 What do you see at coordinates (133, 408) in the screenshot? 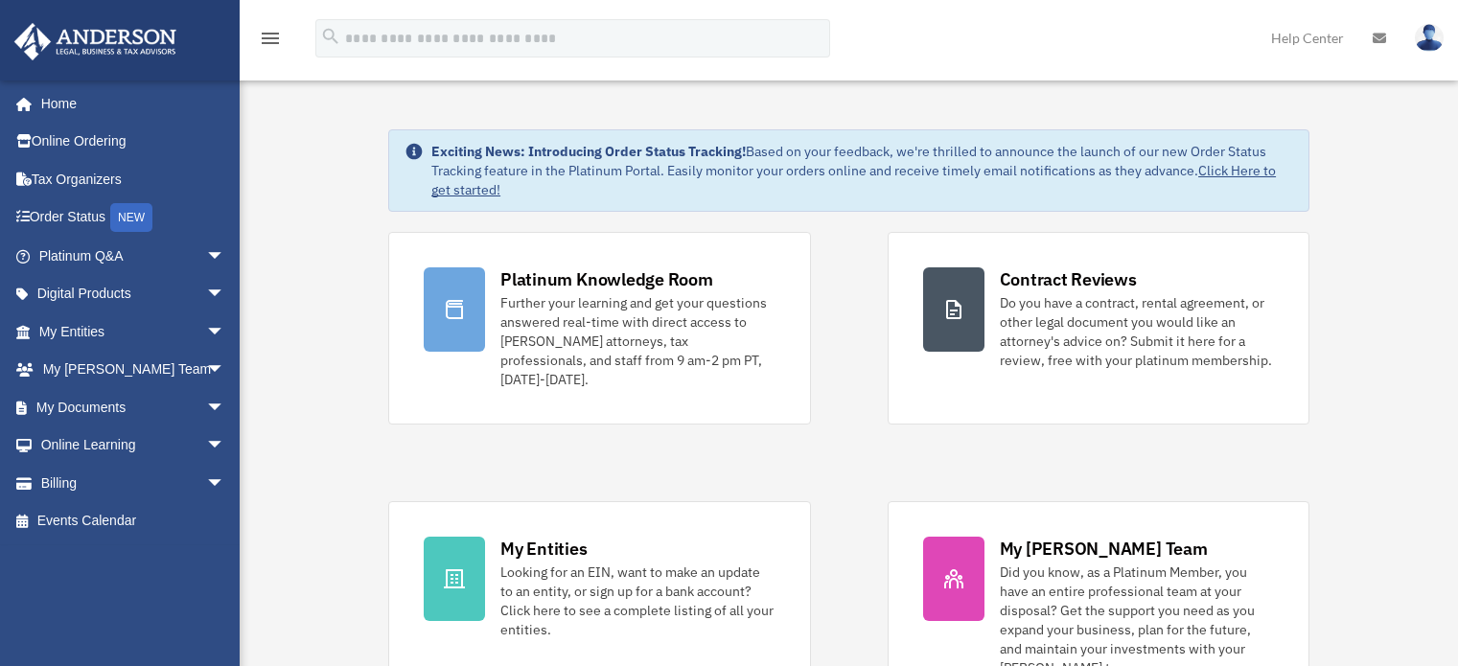
I see `a: My Documentsarrow_drop_down` at bounding box center [133, 408].